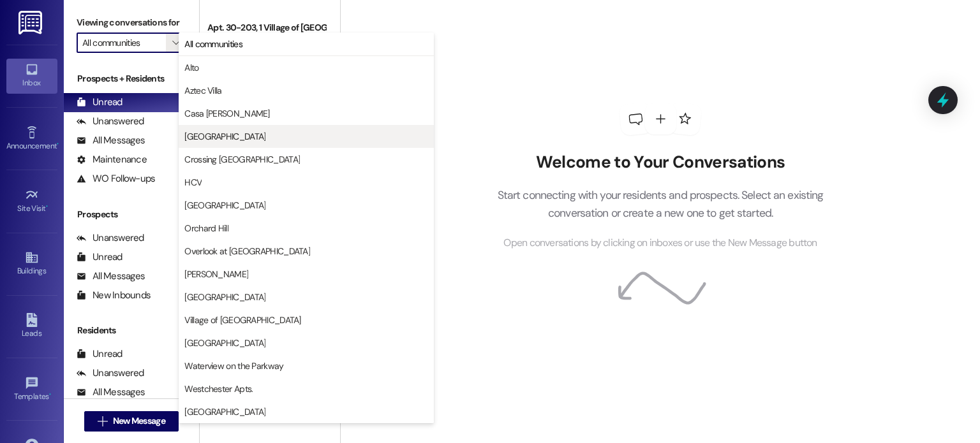  What do you see at coordinates (115, 179) in the screenshot?
I see `div: WO Follow-ups` at bounding box center [115, 179].